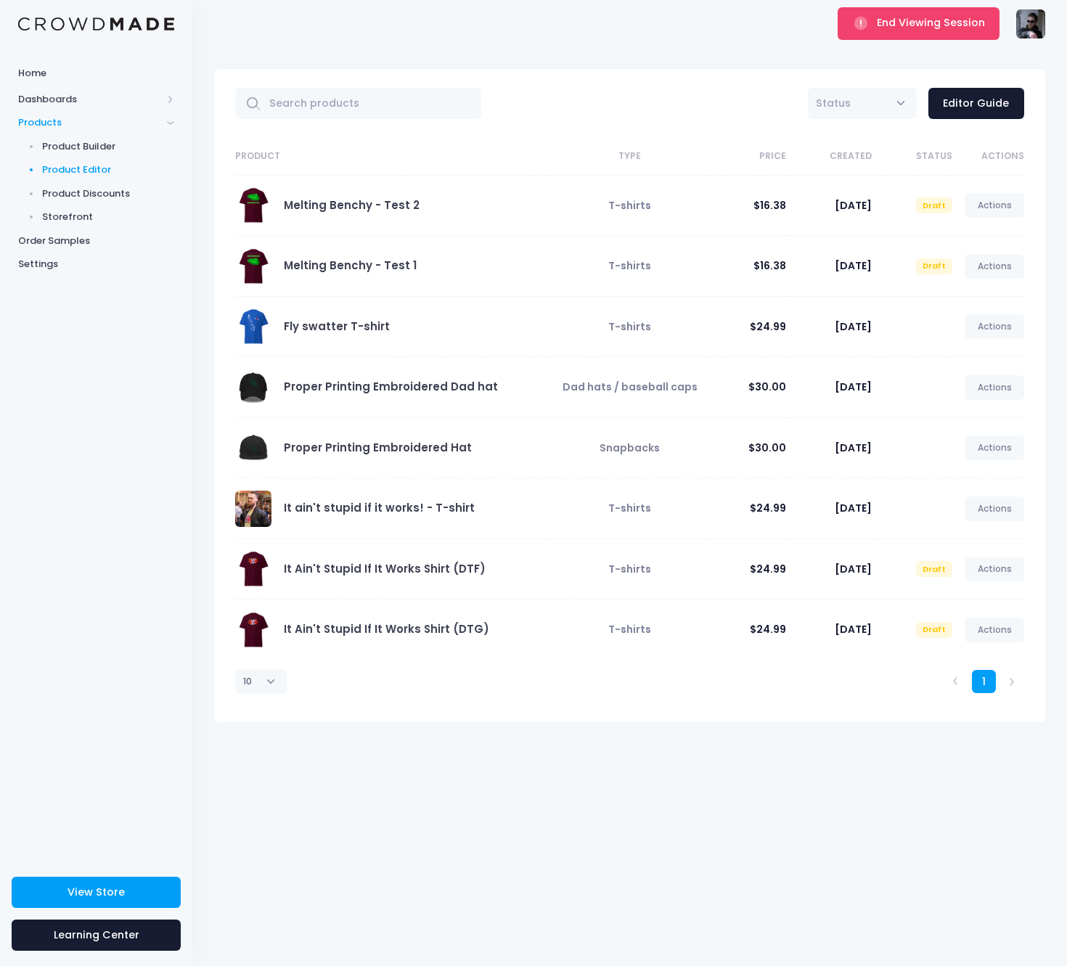  What do you see at coordinates (988, 157) in the screenshot?
I see `th: Actions: activate to sort column ascending` at bounding box center [988, 157].